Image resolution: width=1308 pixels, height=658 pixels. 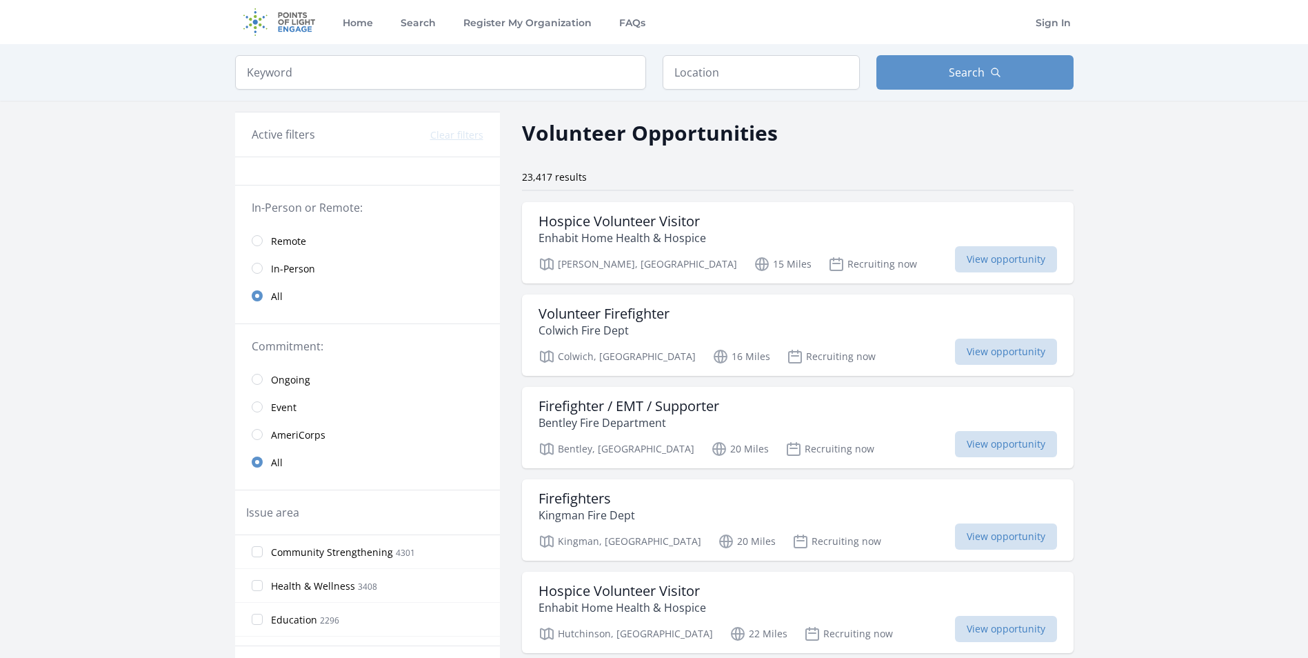 I want to click on a: In-Person, so click(x=368, y=268).